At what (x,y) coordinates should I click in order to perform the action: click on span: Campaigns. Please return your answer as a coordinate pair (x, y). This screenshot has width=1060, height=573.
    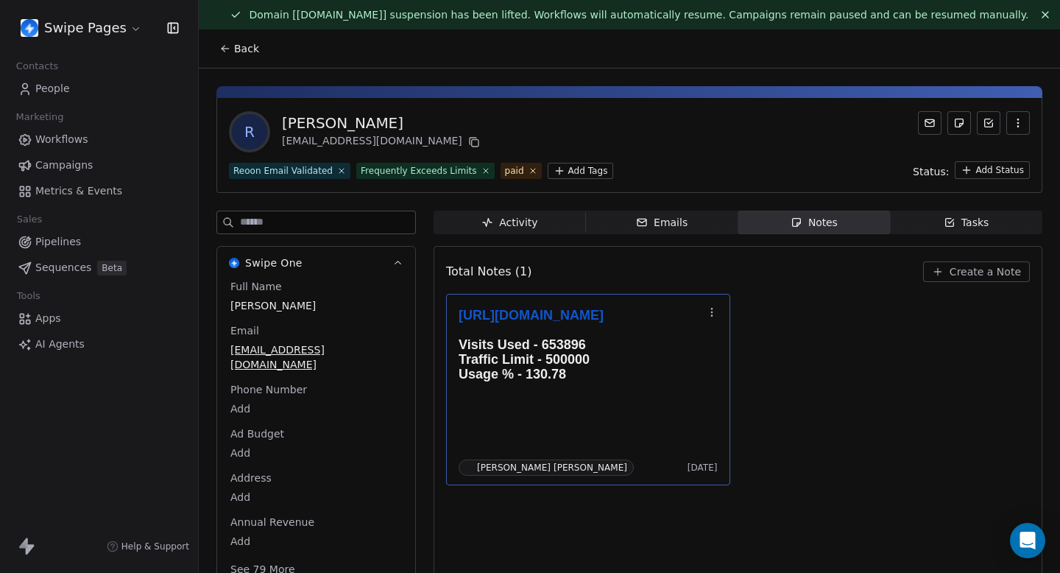
    Looking at the image, I should click on (64, 165).